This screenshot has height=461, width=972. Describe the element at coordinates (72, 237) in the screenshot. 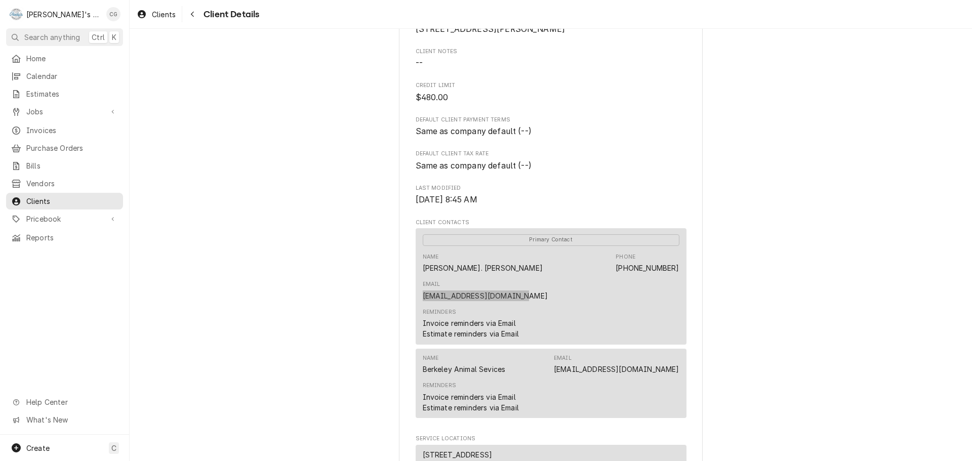

I see `span: Reports` at that location.